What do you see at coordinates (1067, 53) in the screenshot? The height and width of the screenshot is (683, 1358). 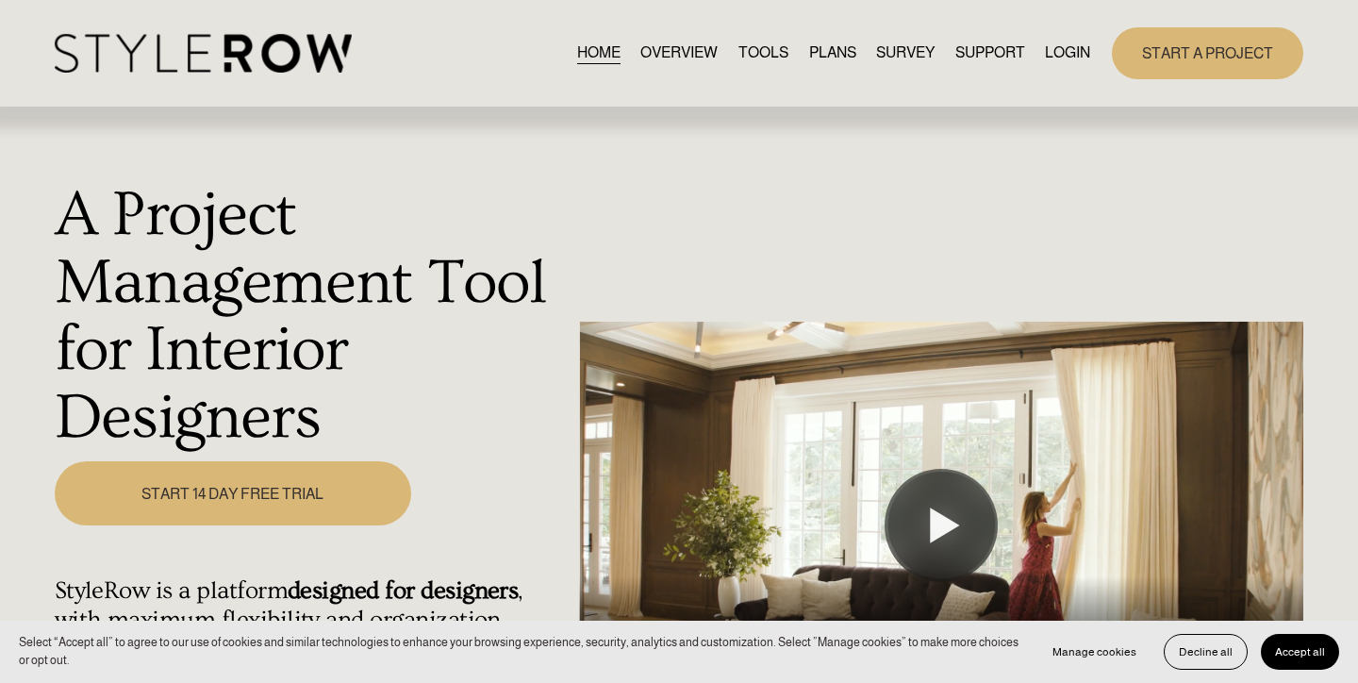 I see `a: LOGIN` at bounding box center [1067, 53].